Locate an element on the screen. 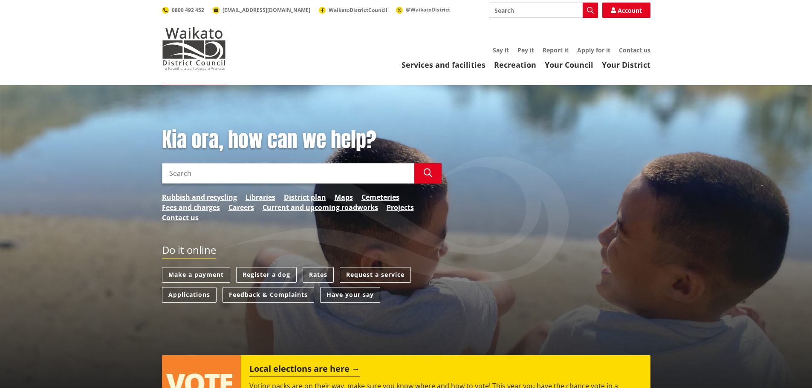 The height and width of the screenshot is (388, 812). a: Pay it is located at coordinates (526, 50).